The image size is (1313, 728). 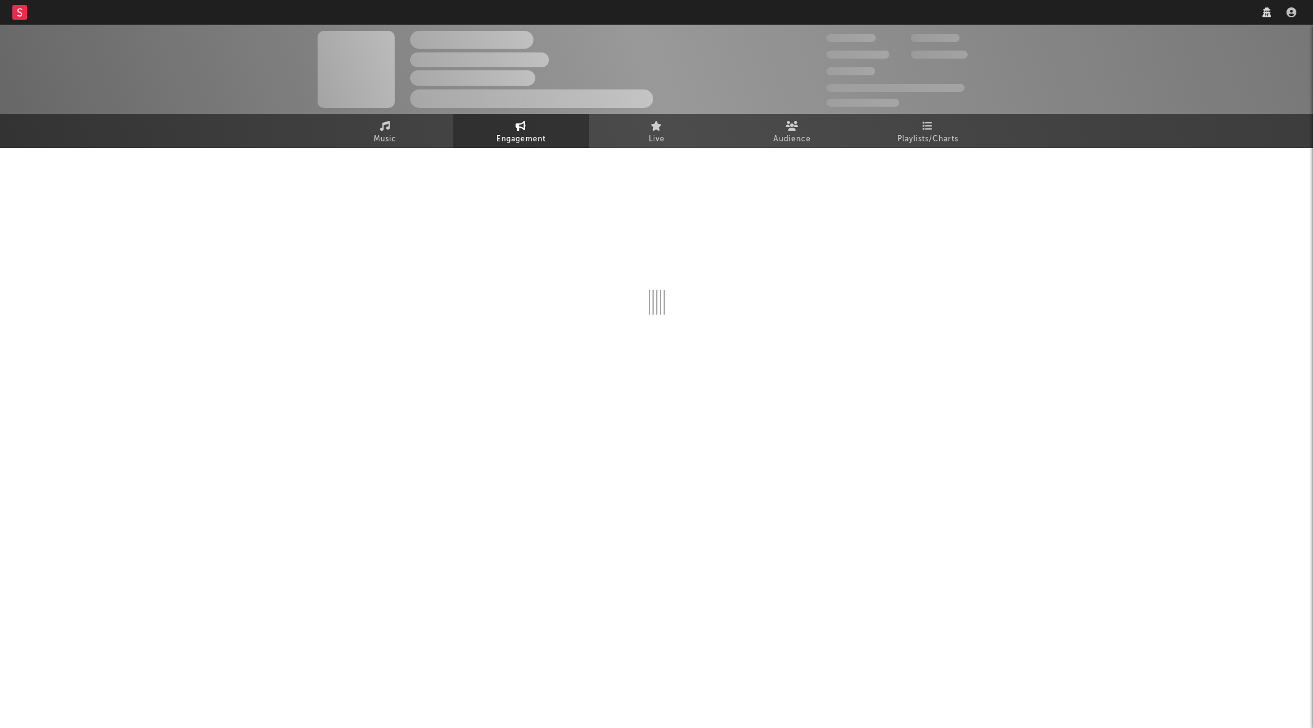 What do you see at coordinates (939, 54) in the screenshot?
I see `span: 1.000.000` at bounding box center [939, 54].